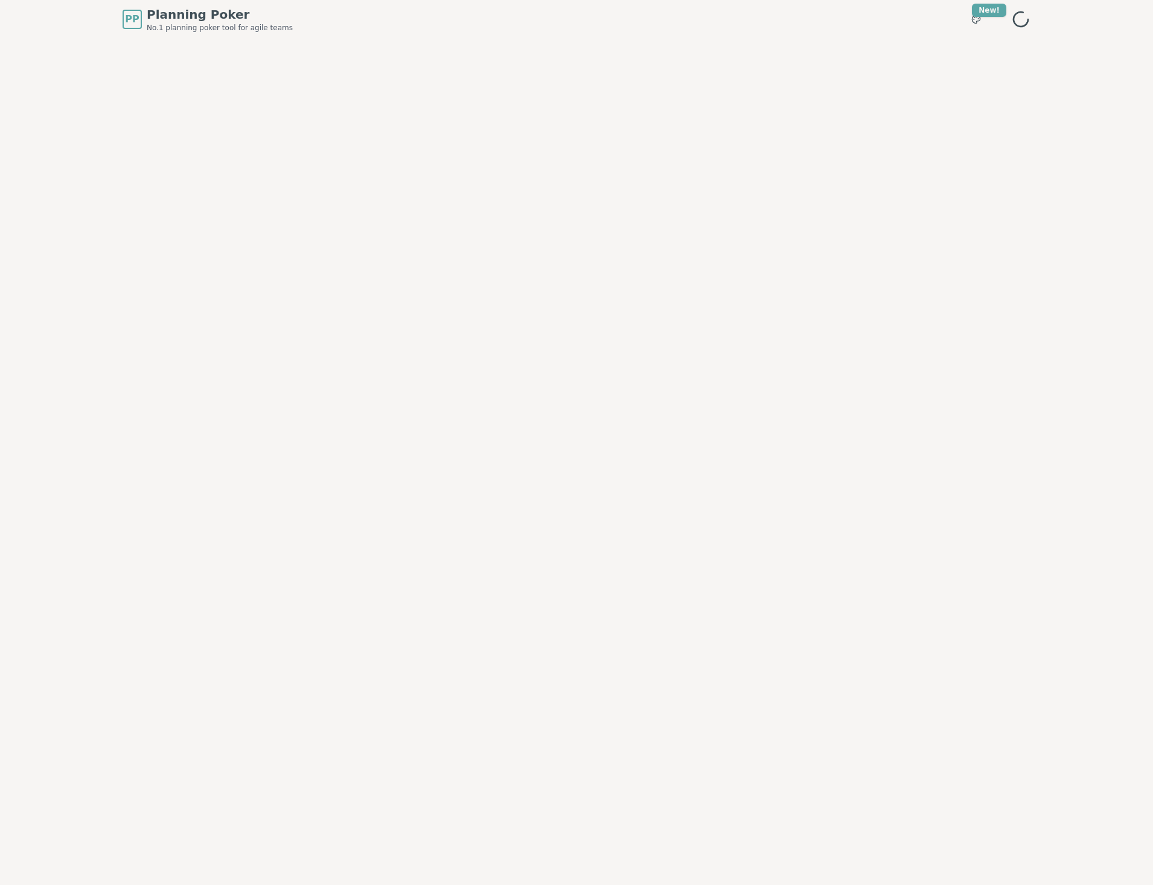 This screenshot has width=1153, height=885. I want to click on span: No.1 planning poker tool for agile teams, so click(220, 28).